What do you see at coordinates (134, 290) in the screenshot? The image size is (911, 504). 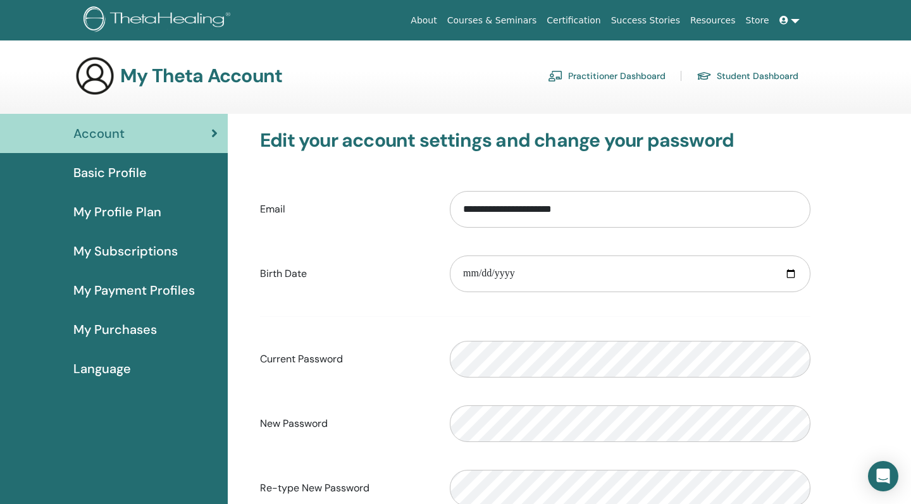 I see `span: My Payment Profiles` at bounding box center [134, 290].